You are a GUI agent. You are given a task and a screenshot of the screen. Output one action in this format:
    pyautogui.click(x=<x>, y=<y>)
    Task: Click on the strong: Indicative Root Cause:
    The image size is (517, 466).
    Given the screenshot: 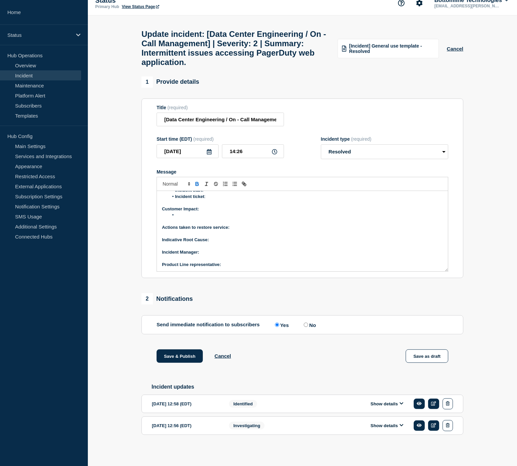 What is the action you would take?
    pyautogui.click(x=185, y=240)
    